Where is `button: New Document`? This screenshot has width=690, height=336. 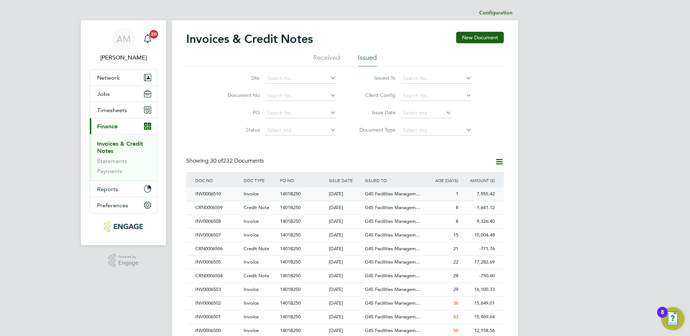 button: New Document is located at coordinates (480, 38).